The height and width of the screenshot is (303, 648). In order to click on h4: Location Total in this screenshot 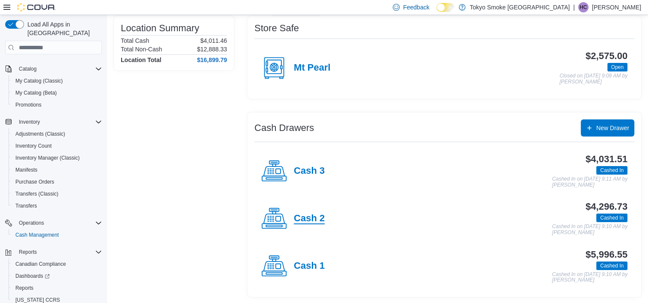, I will do `click(141, 60)`.